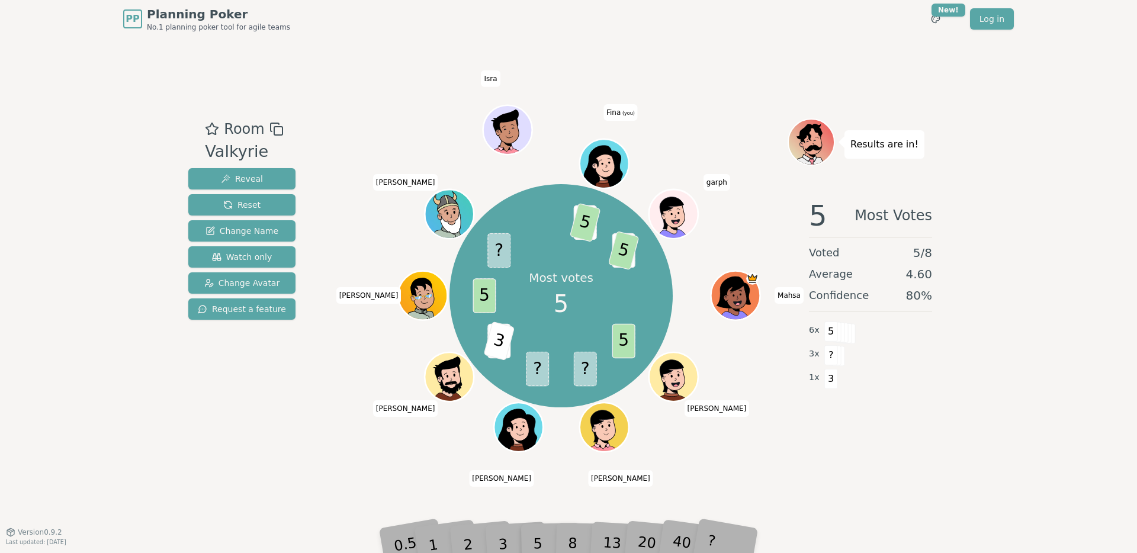 This screenshot has width=1137, height=553. I want to click on span: Watch only, so click(242, 257).